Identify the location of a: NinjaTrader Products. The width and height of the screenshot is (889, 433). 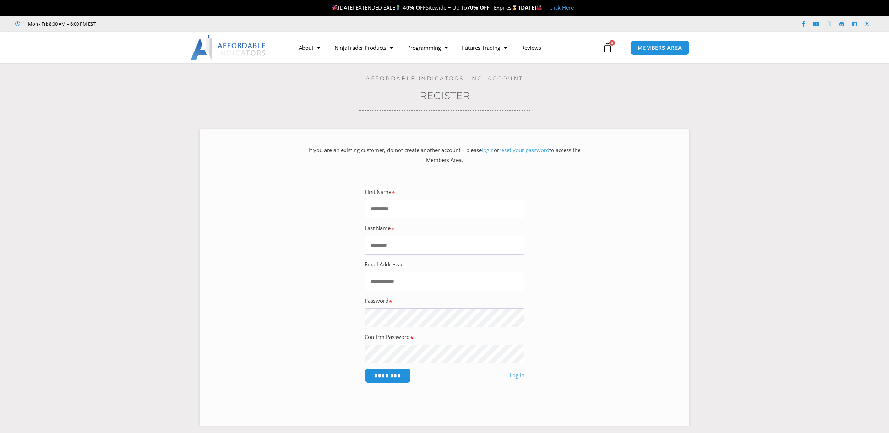
(364, 48).